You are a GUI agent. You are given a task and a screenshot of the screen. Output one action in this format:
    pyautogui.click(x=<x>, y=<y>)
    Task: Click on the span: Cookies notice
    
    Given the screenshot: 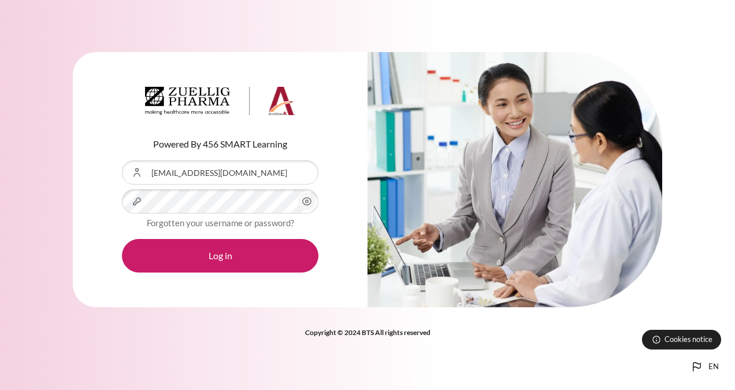 What is the action you would take?
    pyautogui.click(x=689, y=339)
    